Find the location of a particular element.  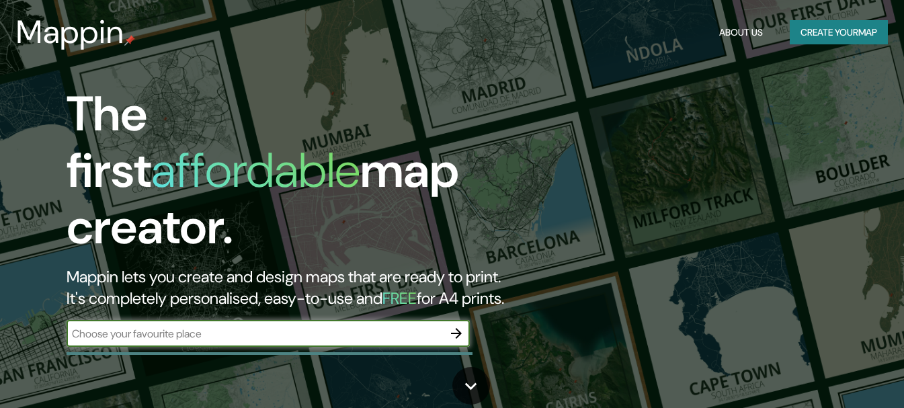

h1: affordable is located at coordinates (256, 170).